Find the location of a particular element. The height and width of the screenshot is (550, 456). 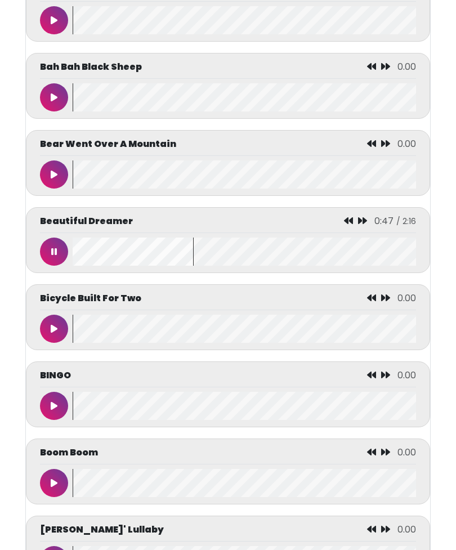

p: Bear Went Over A Mountain is located at coordinates (108, 144).